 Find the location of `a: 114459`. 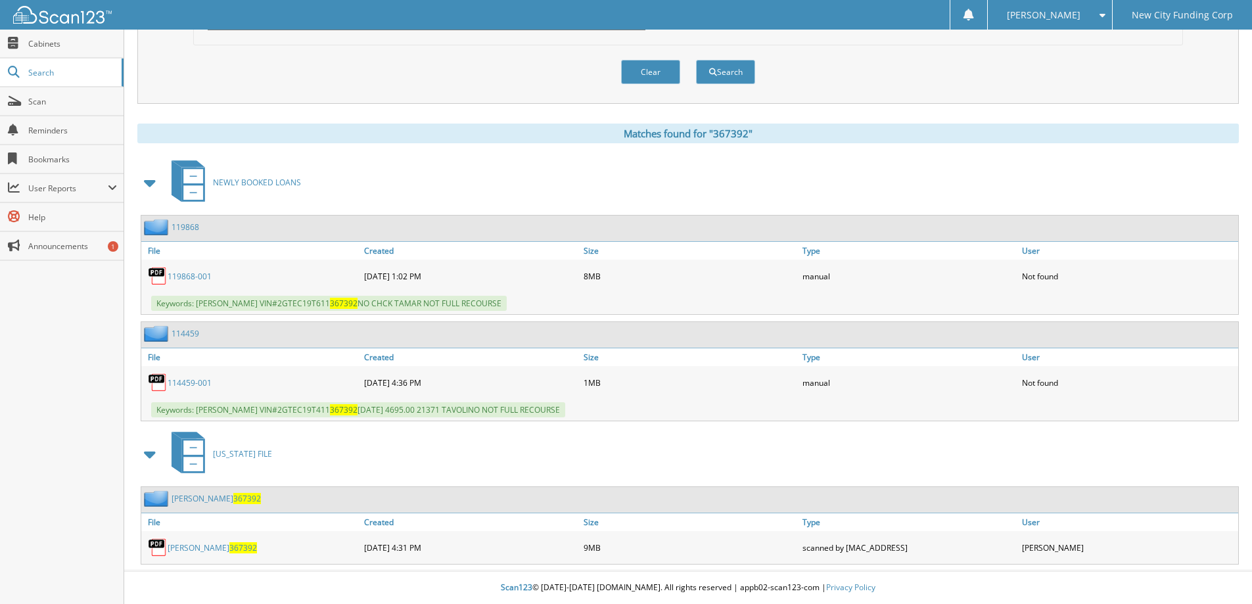

a: 114459 is located at coordinates (185, 333).